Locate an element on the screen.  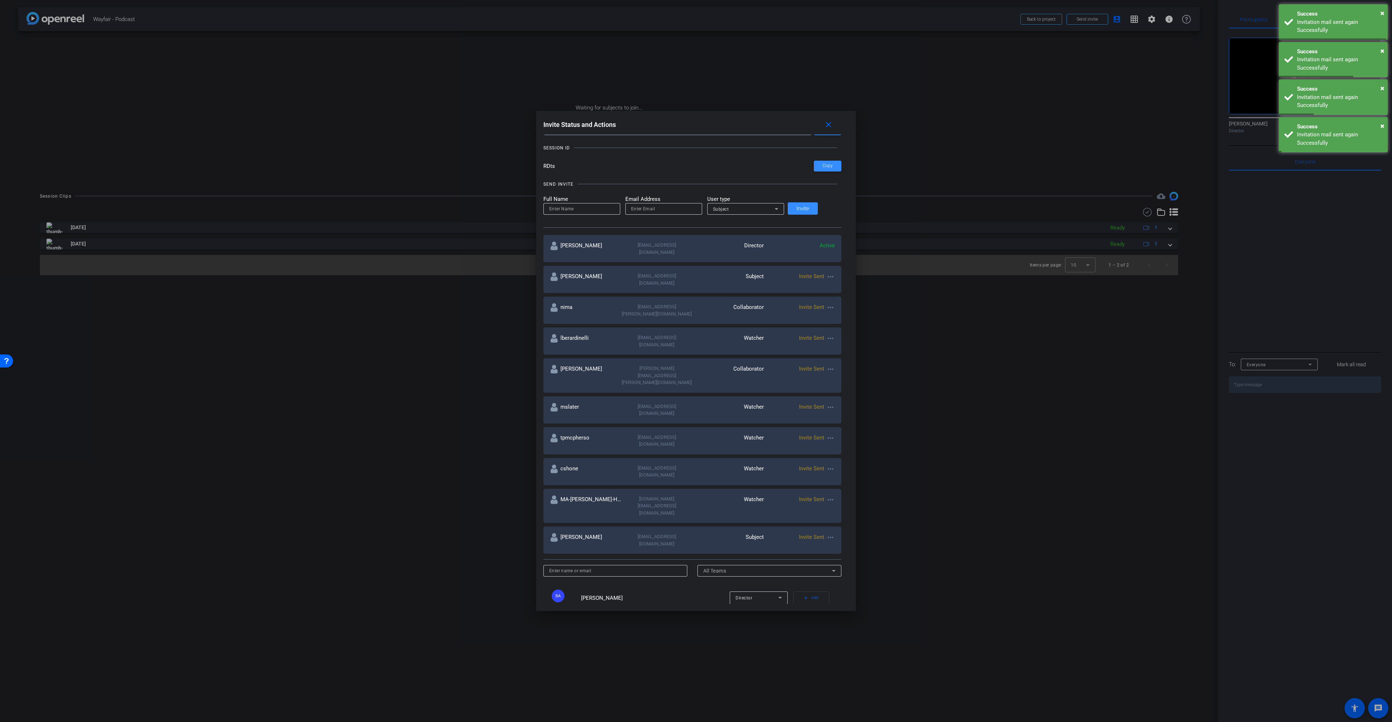
span: Active is located at coordinates (827, 245).